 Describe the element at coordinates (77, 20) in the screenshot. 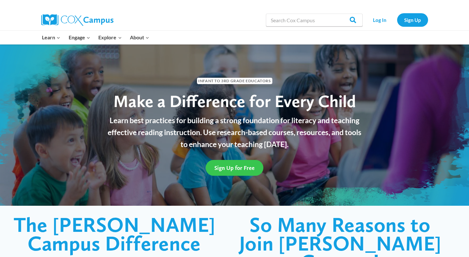

I see `img: Cox Campus` at that location.